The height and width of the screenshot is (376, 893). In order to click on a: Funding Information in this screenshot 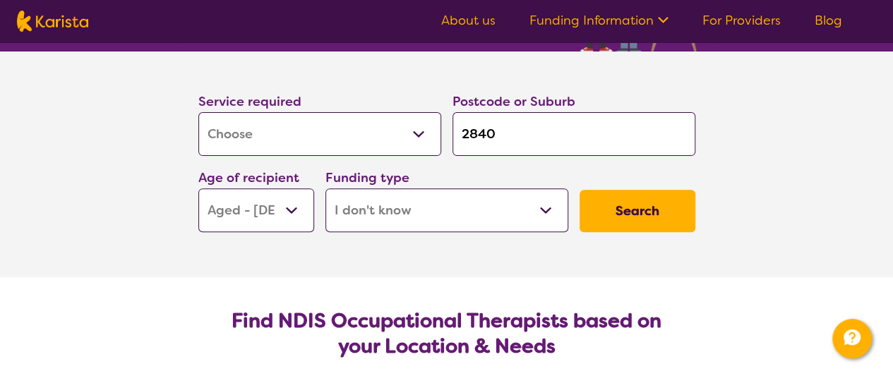, I will do `click(599, 20)`.